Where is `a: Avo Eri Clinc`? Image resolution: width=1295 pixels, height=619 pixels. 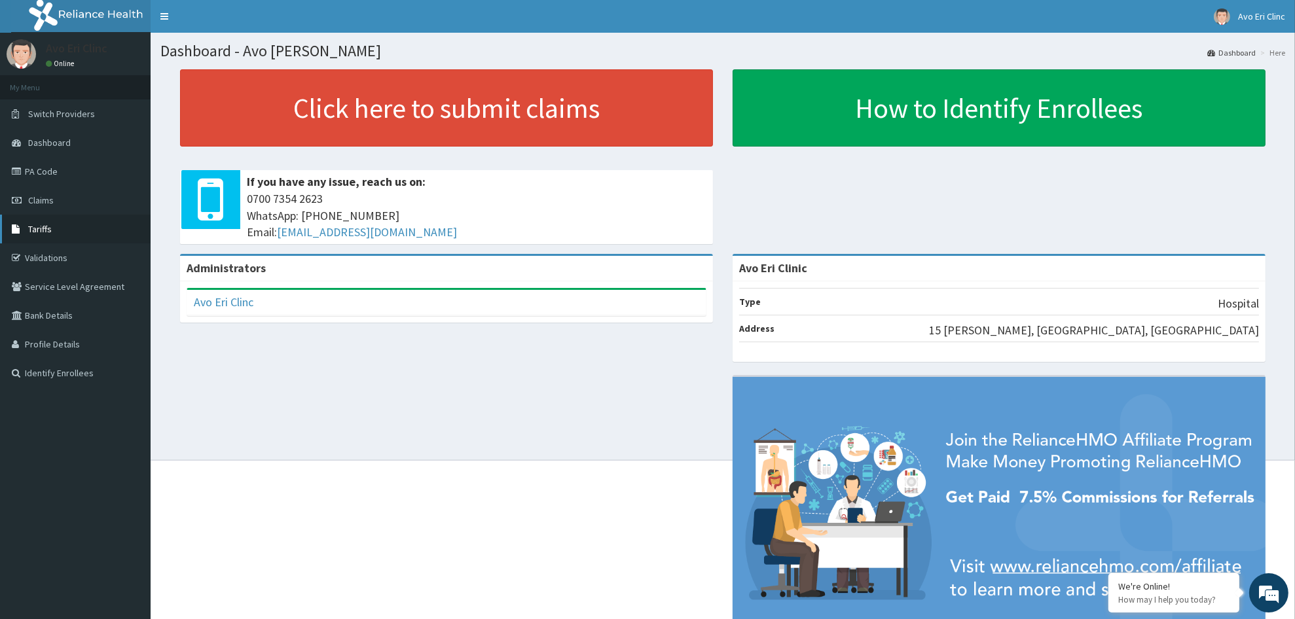
a: Avo Eri Clinc is located at coordinates (223, 302).